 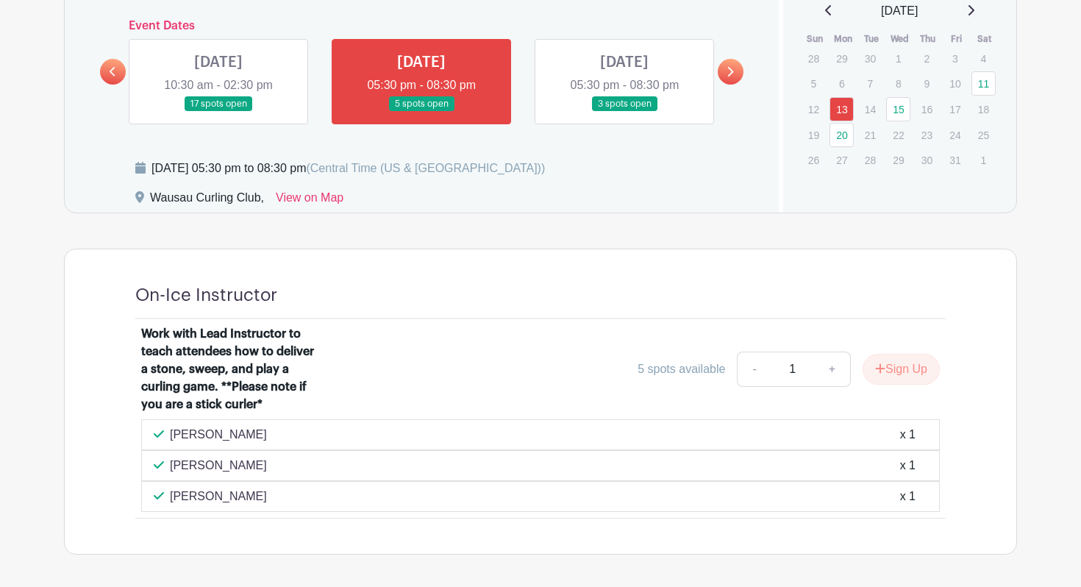 What do you see at coordinates (983, 58) in the screenshot?
I see `p: 4` at bounding box center [983, 58].